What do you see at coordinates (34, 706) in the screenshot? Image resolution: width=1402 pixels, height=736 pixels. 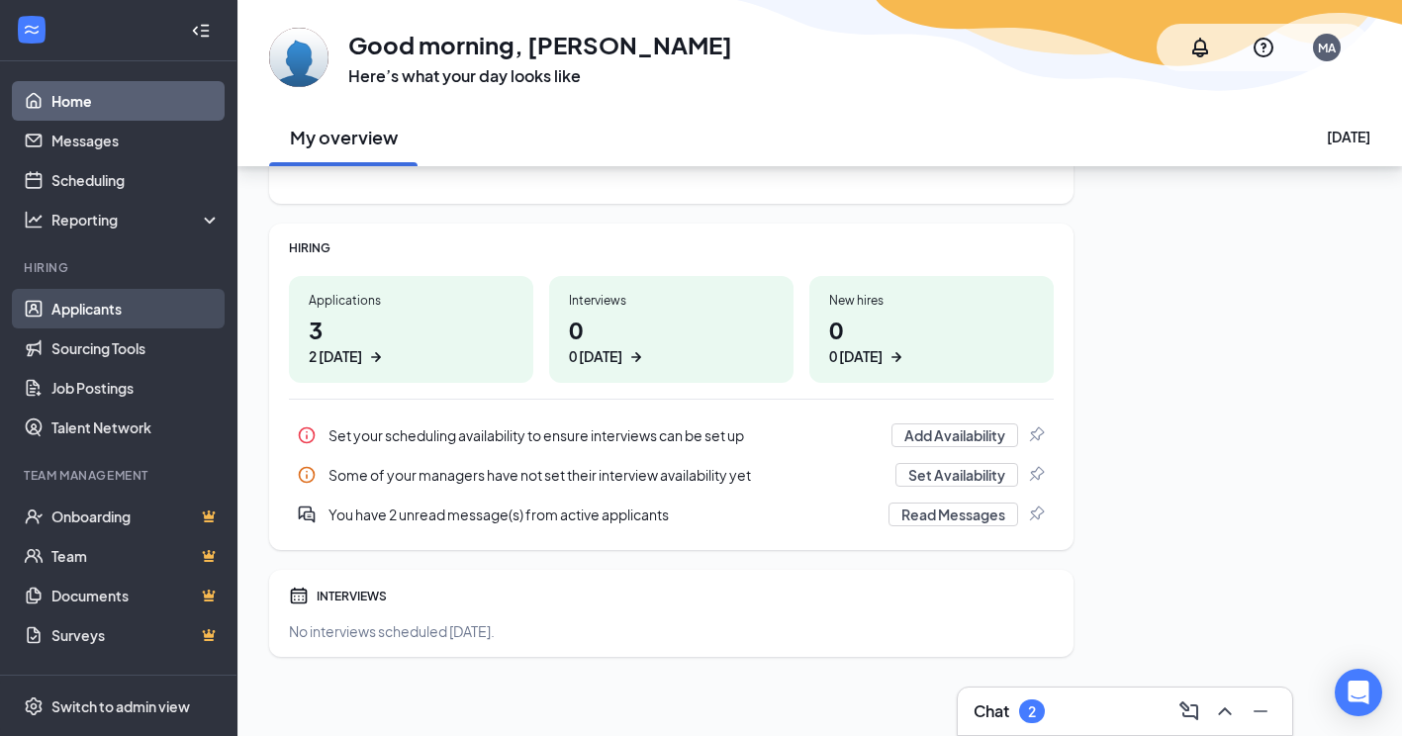 I see `svg: Settings` at bounding box center [34, 706].